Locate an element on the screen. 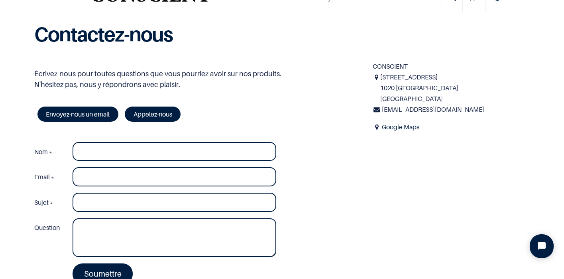 This screenshot has width=564, height=279. span: CONSCIENT is located at coordinates (390, 66).